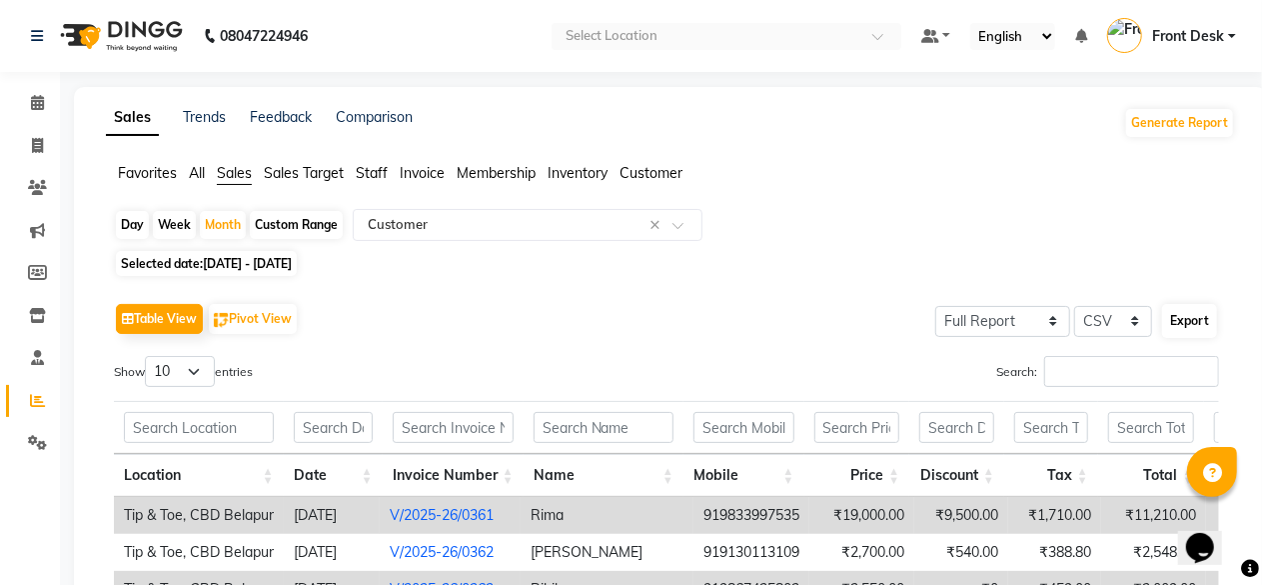 The height and width of the screenshot is (585, 1262). Describe the element at coordinates (159, 319) in the screenshot. I see `button: Table View` at that location.